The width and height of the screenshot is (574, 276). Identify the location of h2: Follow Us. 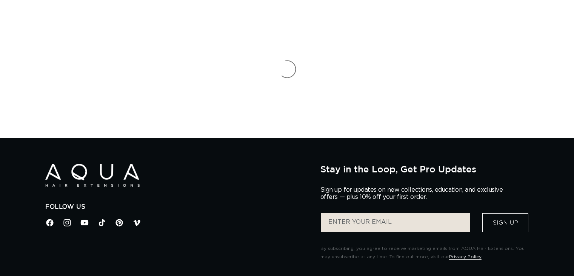
(177, 207).